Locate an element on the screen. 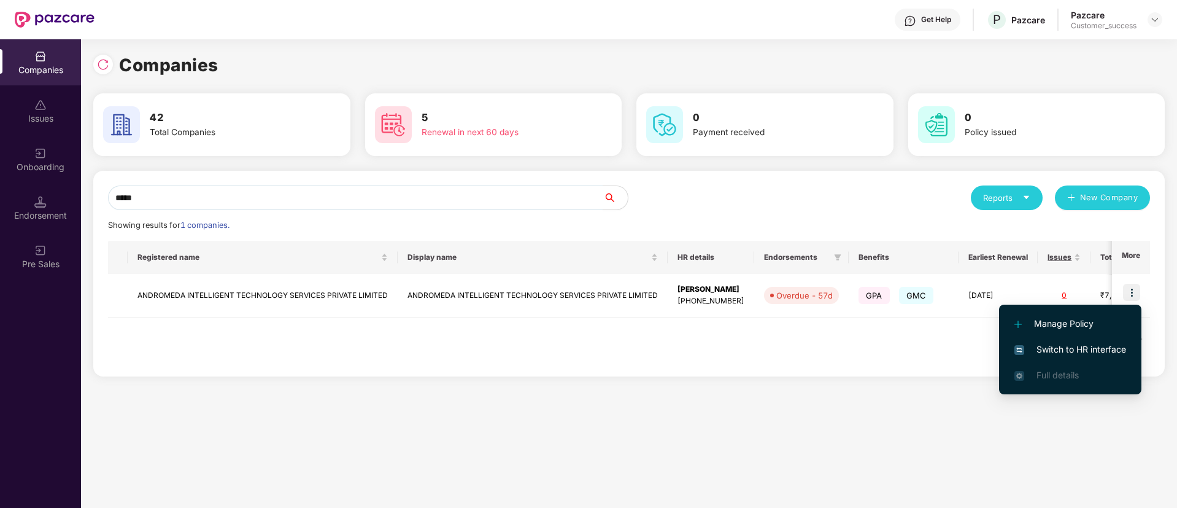 The image size is (1177, 508). img: icon is located at coordinates (1132, 292).